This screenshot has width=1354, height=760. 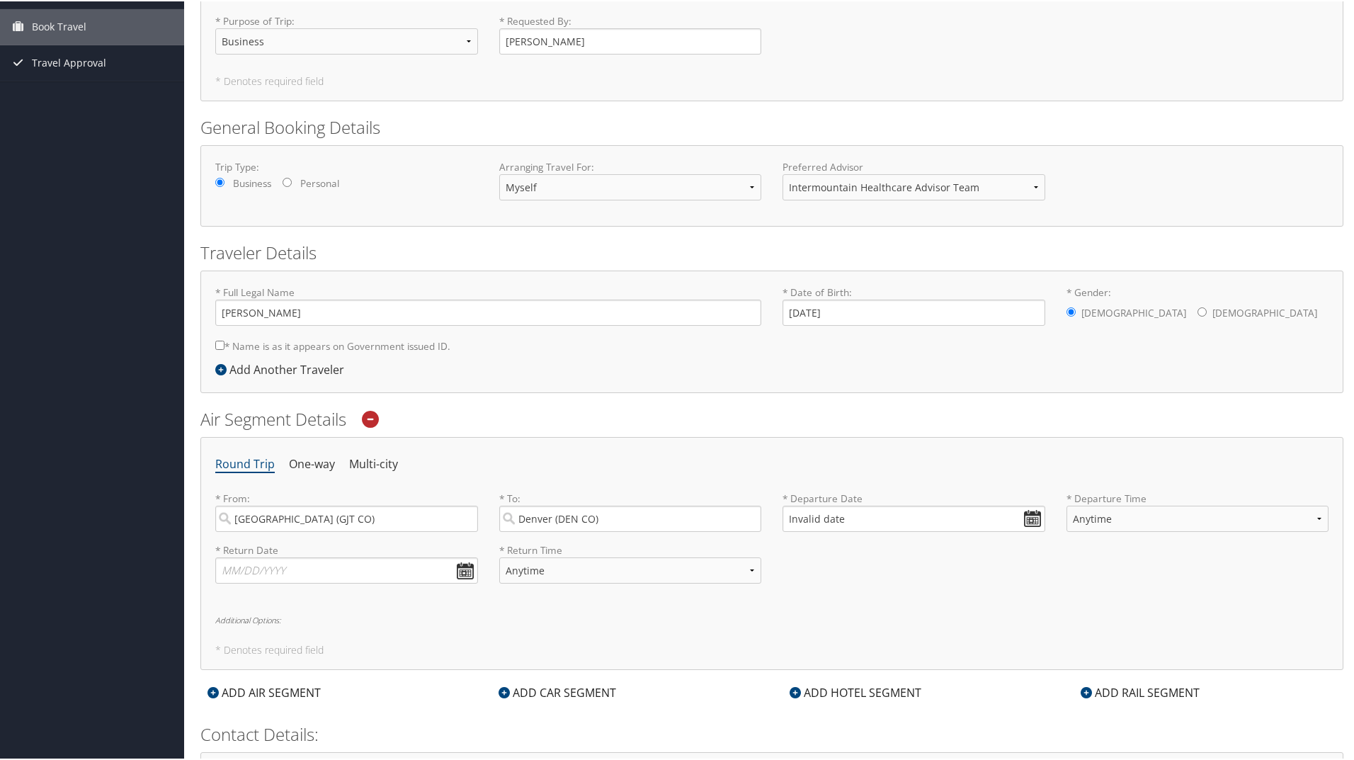 What do you see at coordinates (346, 166) in the screenshot?
I see `label: Trip Type:` at bounding box center [346, 166].